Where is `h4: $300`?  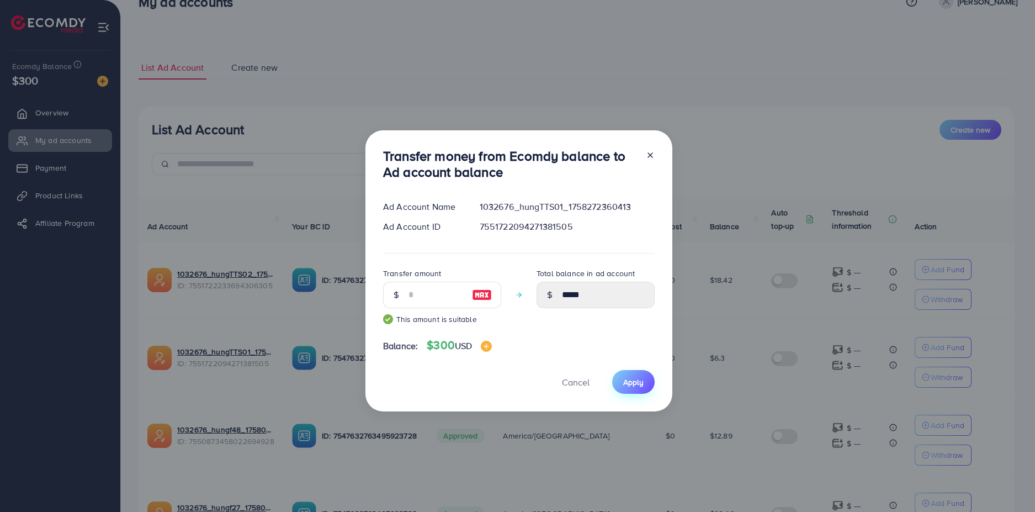 h4: $300 is located at coordinates (459, 345).